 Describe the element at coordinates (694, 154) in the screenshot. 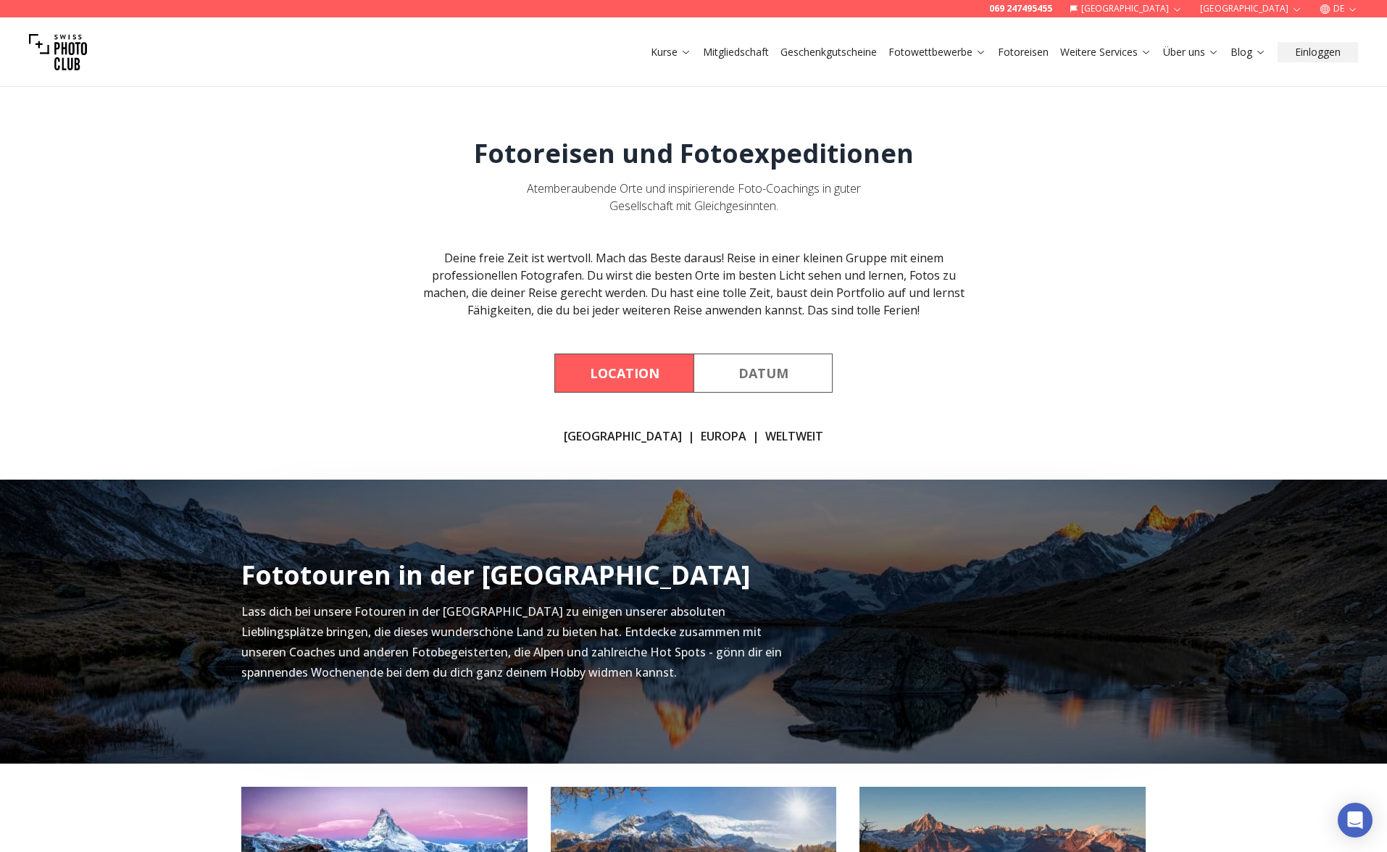

I see `h1: Fotoreisen und Fotoexpeditionen` at that location.